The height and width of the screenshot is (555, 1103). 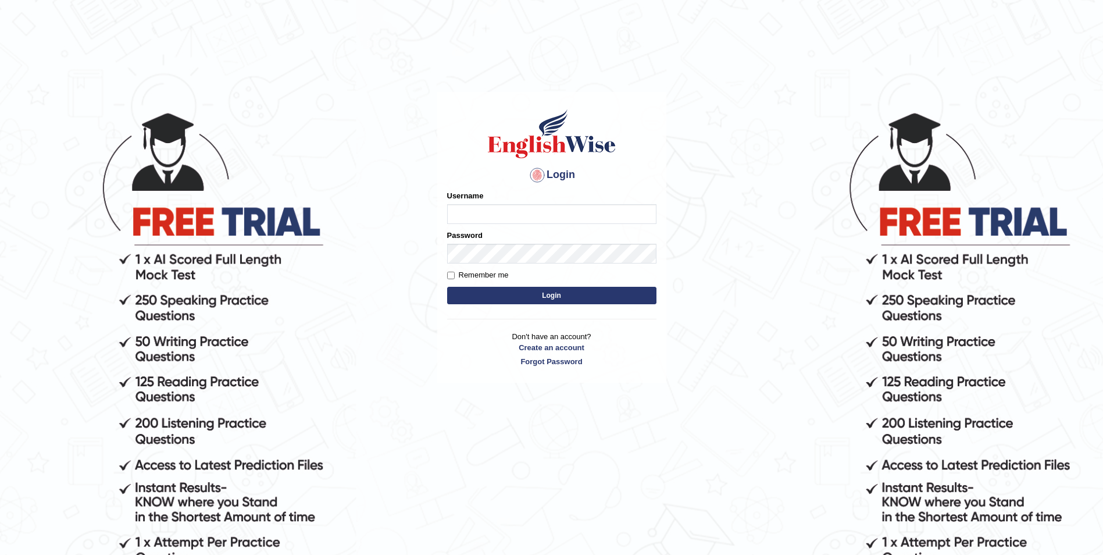 I want to click on label: Username, so click(x=465, y=195).